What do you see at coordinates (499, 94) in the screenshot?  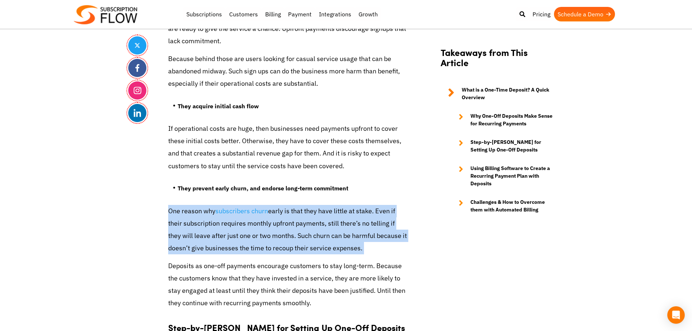 I see `a: What is a One-Time Deposit? A Quick Overview` at bounding box center [499, 94].